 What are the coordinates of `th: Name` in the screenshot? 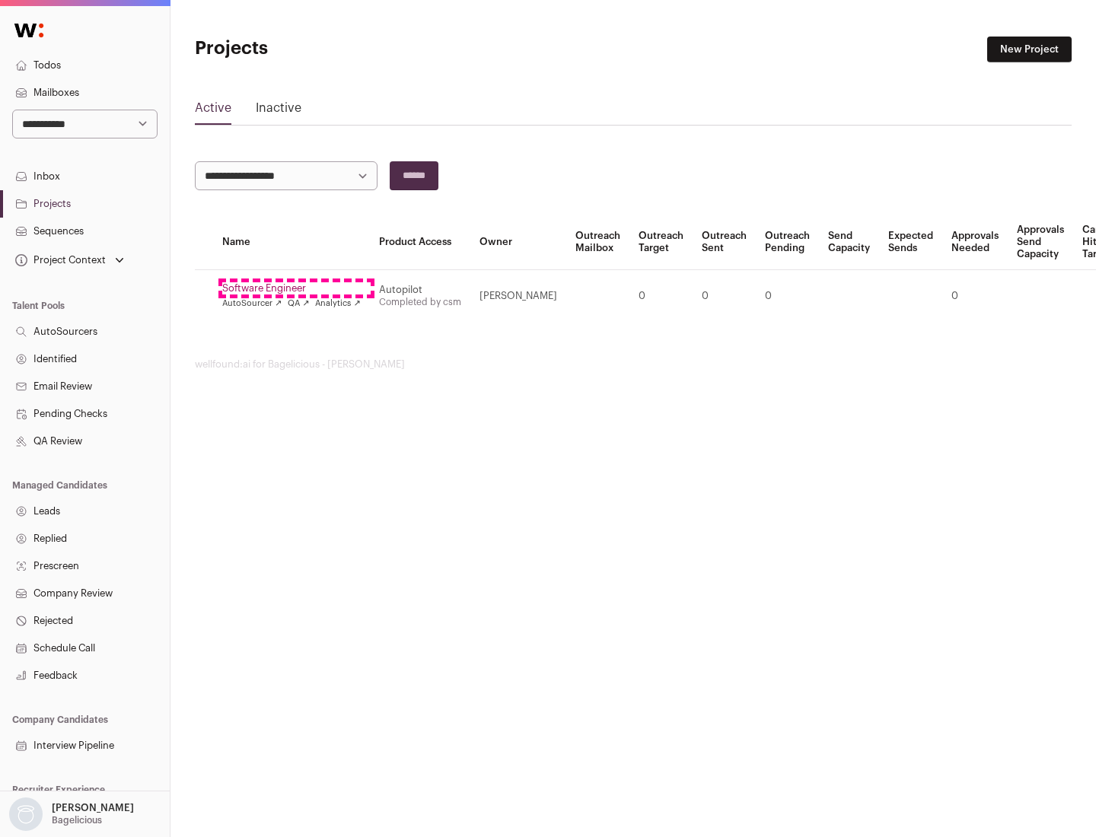 It's located at (291, 242).